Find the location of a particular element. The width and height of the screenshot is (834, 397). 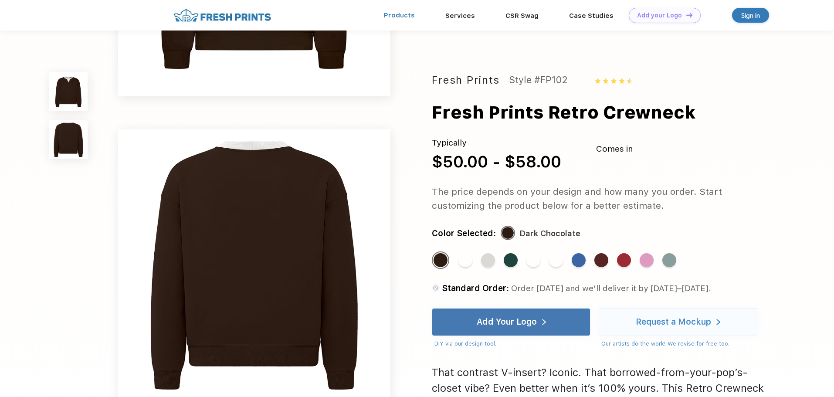

img: fo%20logo%202.webp is located at coordinates (222, 15).